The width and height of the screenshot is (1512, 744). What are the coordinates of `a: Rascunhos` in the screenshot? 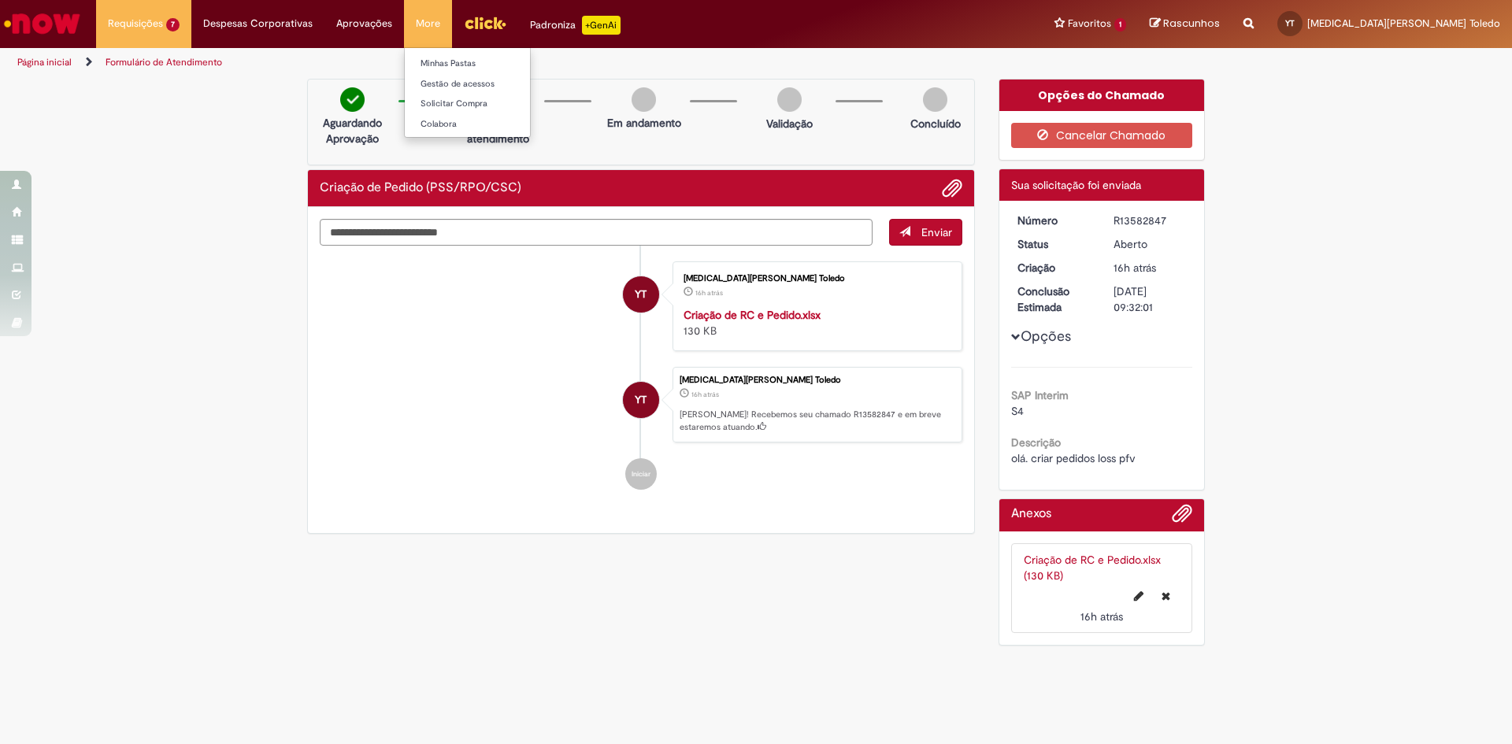 It's located at (1185, 24).